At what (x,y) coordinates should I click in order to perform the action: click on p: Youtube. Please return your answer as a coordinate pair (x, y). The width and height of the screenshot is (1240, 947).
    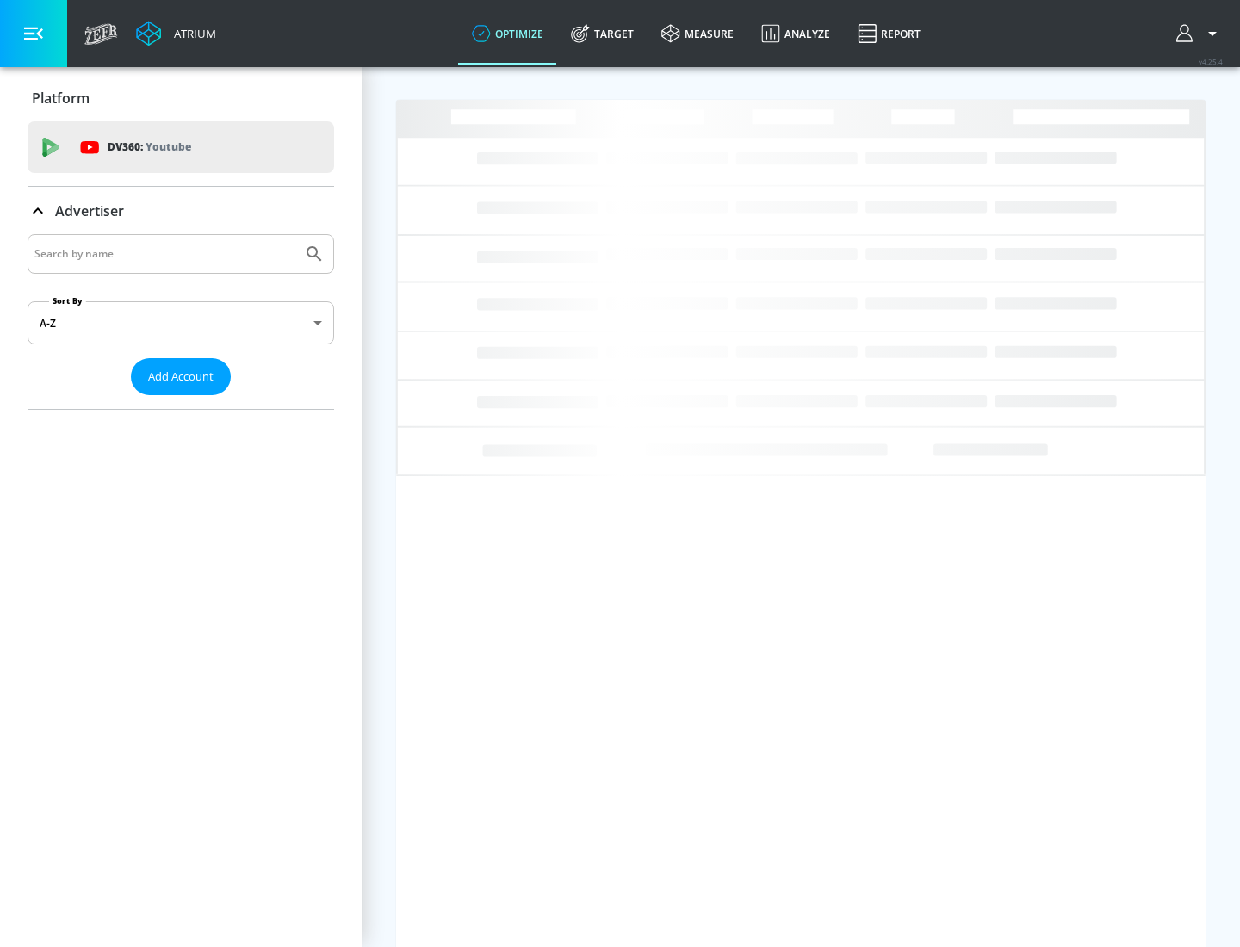
    Looking at the image, I should click on (168, 146).